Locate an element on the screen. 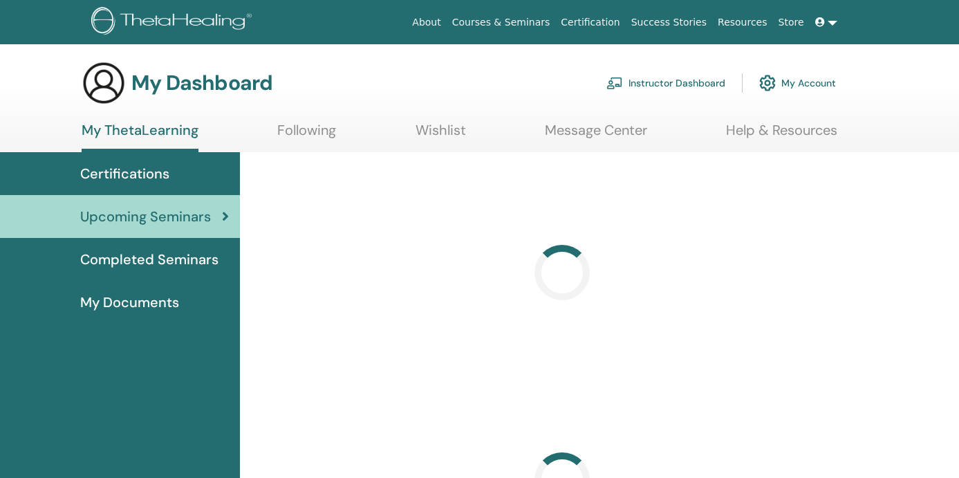 The width and height of the screenshot is (959, 478). a: Help & Resources is located at coordinates (782, 135).